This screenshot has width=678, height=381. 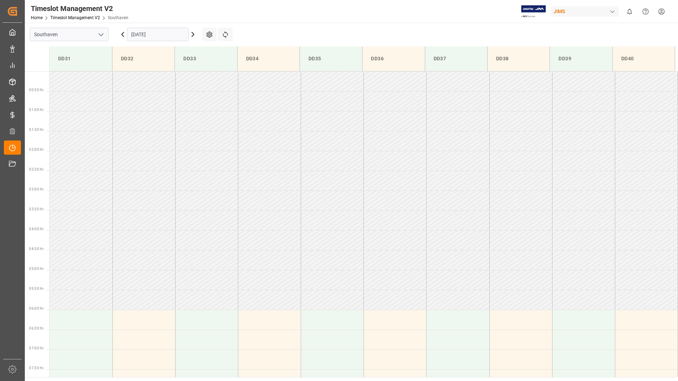 I want to click on span: 05:30 Hr, so click(x=36, y=288).